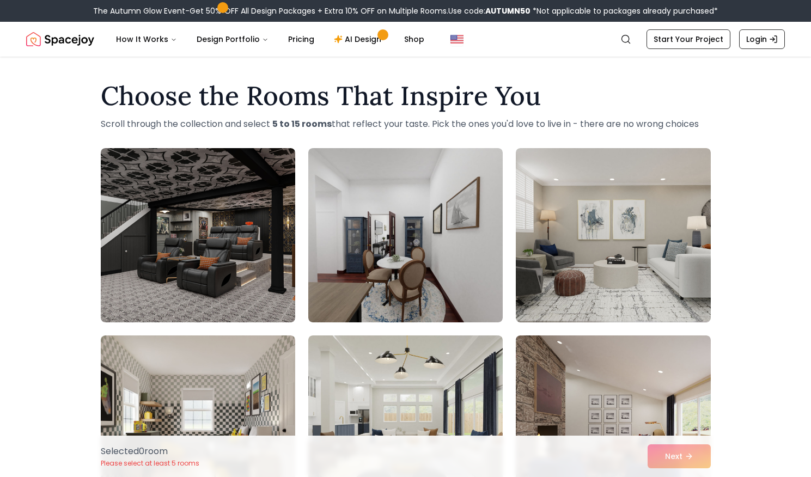  I want to click on p: Selected 0 room, so click(150, 451).